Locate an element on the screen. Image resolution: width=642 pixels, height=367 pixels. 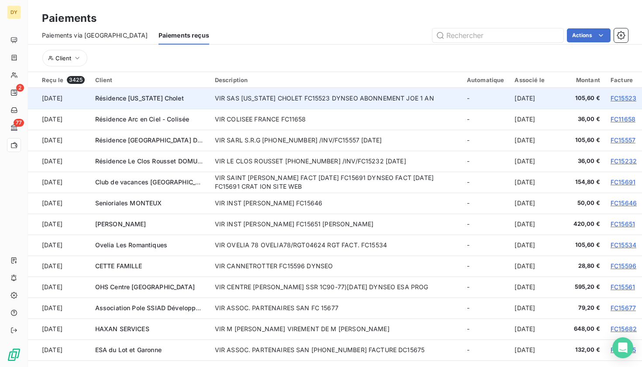
a: FC15682 is located at coordinates (623, 328).